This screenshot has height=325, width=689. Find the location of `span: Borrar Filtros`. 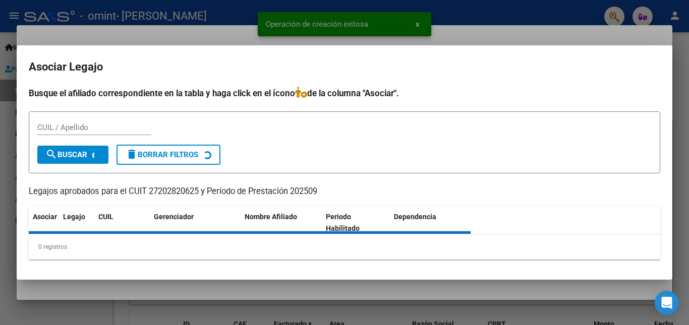

span: Borrar Filtros is located at coordinates (162, 155).